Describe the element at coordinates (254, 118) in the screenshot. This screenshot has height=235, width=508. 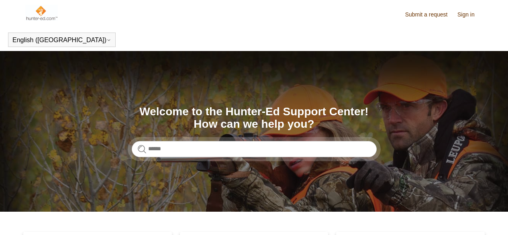
I see `h1: Welcome to the Hunter-Ed Support Center! How can we help you?` at that location.